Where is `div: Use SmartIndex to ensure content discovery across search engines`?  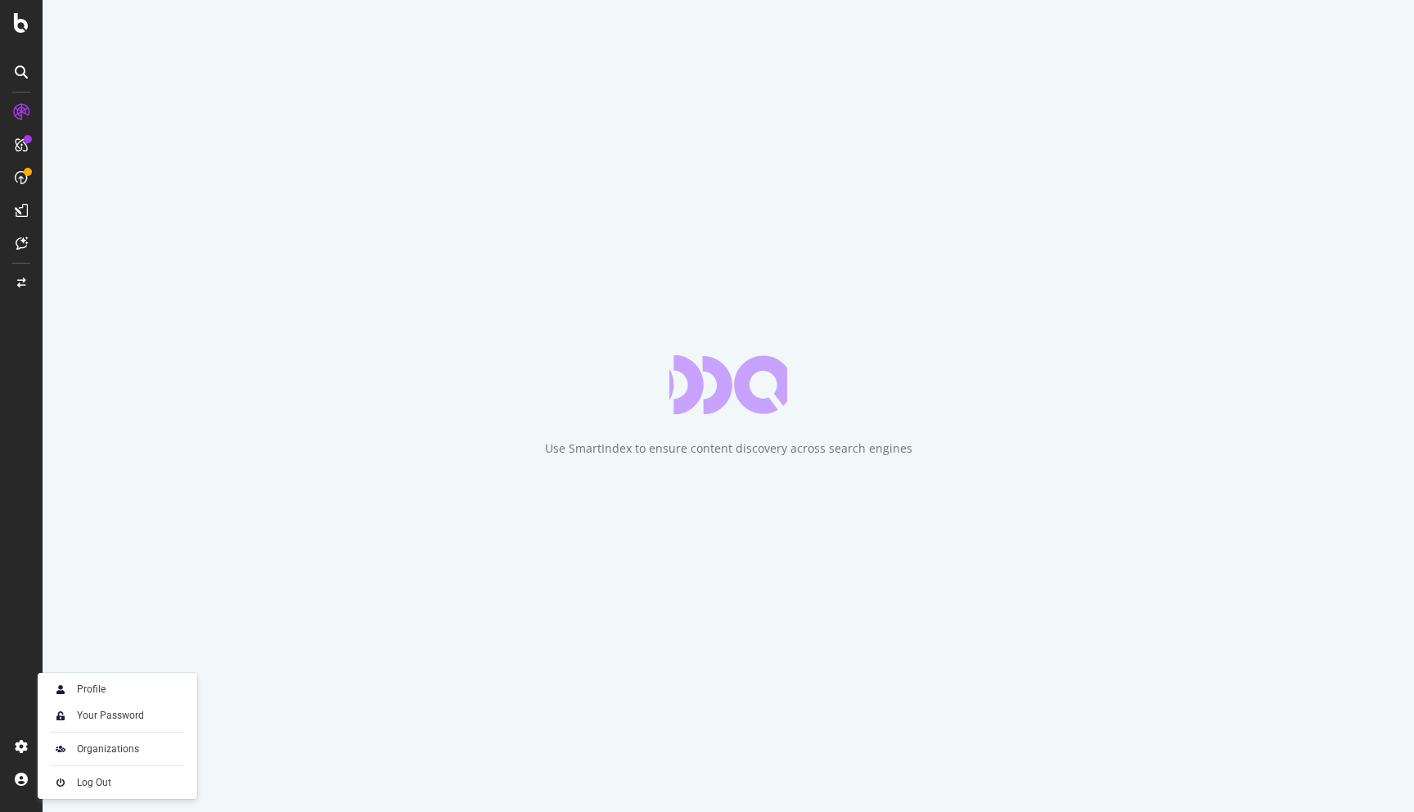 div: Use SmartIndex to ensure content discovery across search engines is located at coordinates (728, 448).